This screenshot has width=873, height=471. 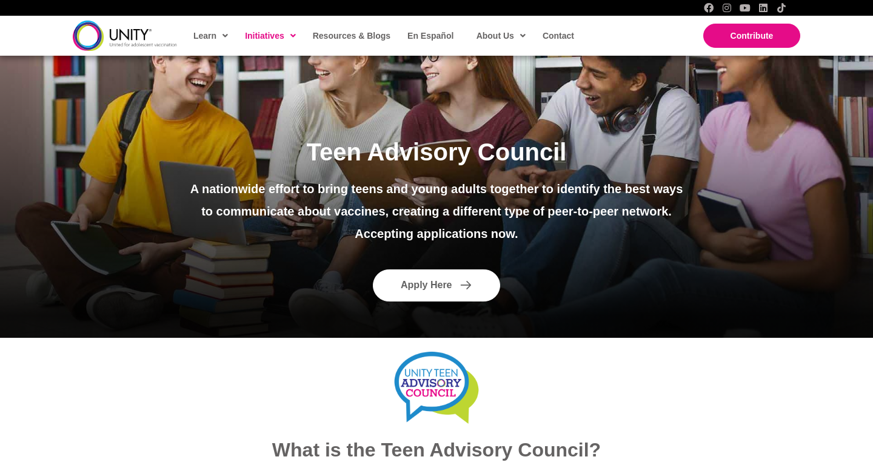 I want to click on a: Contact, so click(x=558, y=36).